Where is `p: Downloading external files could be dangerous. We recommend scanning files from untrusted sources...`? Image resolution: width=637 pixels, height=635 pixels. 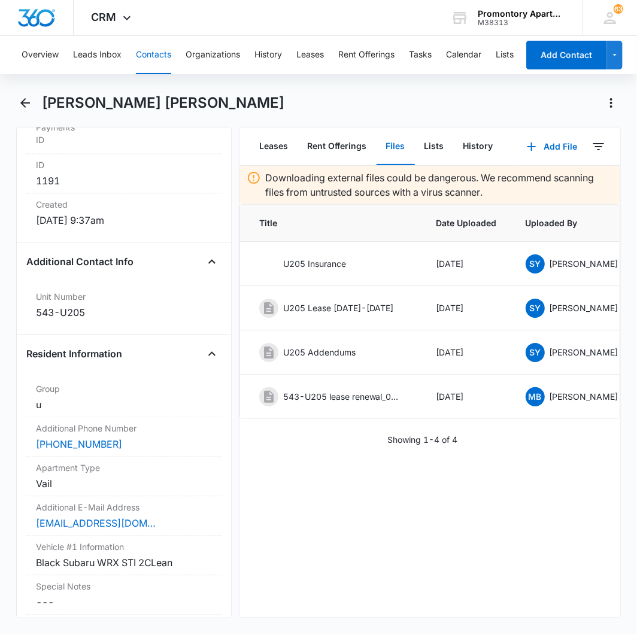 p: Downloading external files could be dangerous. We recommend scanning files from untrusted sources... is located at coordinates (439, 185).